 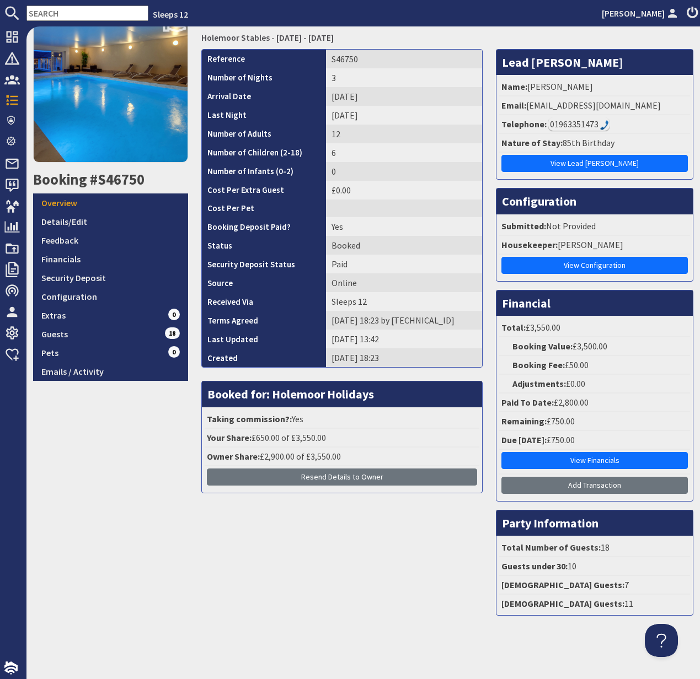 What do you see at coordinates (110, 353) in the screenshot?
I see `a: Pets0` at bounding box center [110, 353].